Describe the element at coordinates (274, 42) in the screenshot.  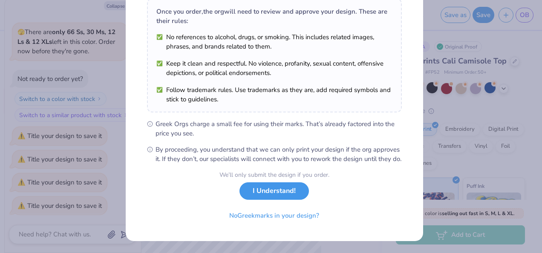
I see `li: No references to alcohol, drugs, or smoking. This includes related images, phrases, and brands re...` at that location.